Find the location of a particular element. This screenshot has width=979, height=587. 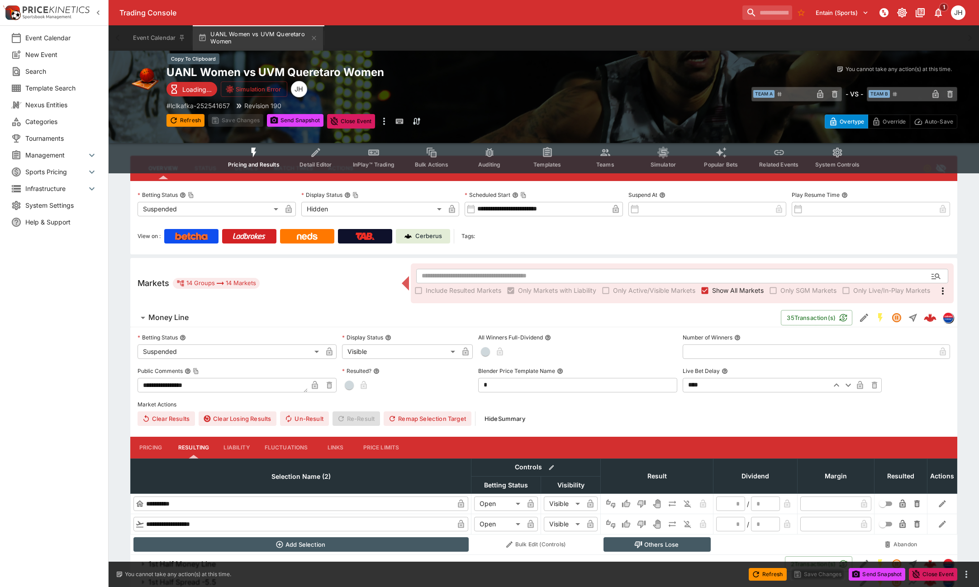

span: Visibility is located at coordinates (571, 485).